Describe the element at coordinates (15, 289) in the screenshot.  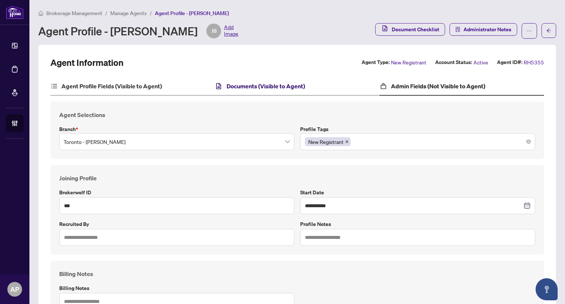
I see `span: AP` at that location.